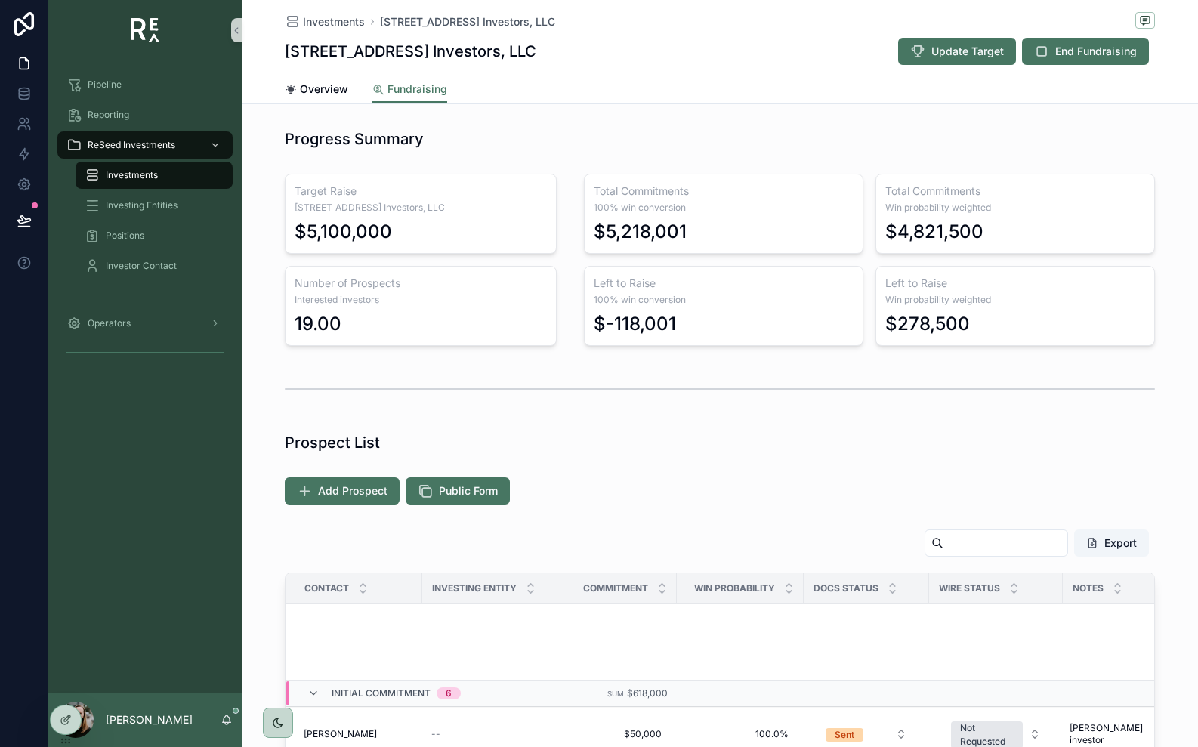 This screenshot has height=747, width=1198. Describe the element at coordinates (109, 323) in the screenshot. I see `span: Operators` at that location.